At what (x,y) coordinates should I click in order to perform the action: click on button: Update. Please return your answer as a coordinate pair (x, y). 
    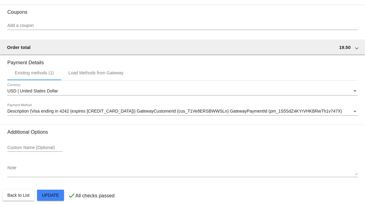
    Looking at the image, I should click on (51, 195).